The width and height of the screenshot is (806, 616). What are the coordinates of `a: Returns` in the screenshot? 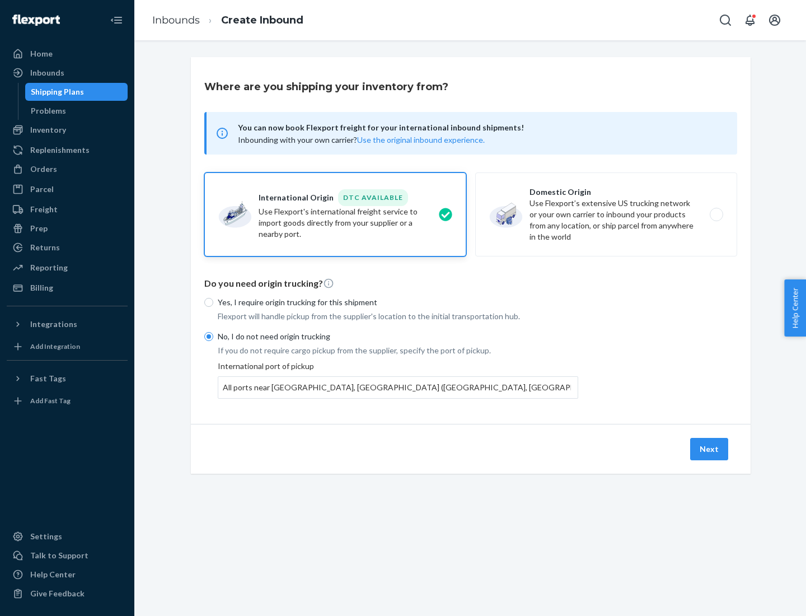 It's located at (67, 247).